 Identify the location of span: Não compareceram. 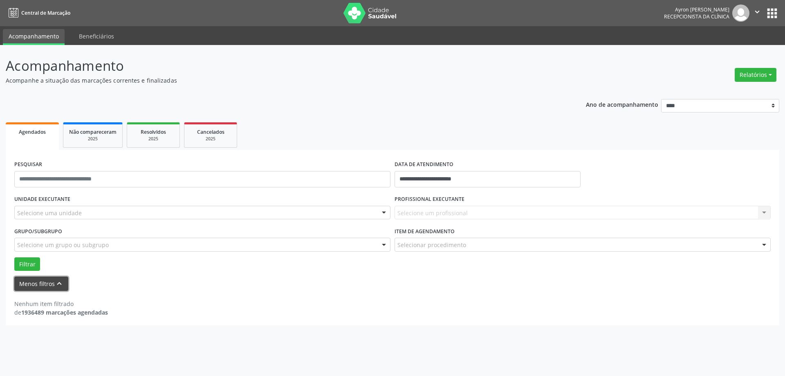
(93, 132).